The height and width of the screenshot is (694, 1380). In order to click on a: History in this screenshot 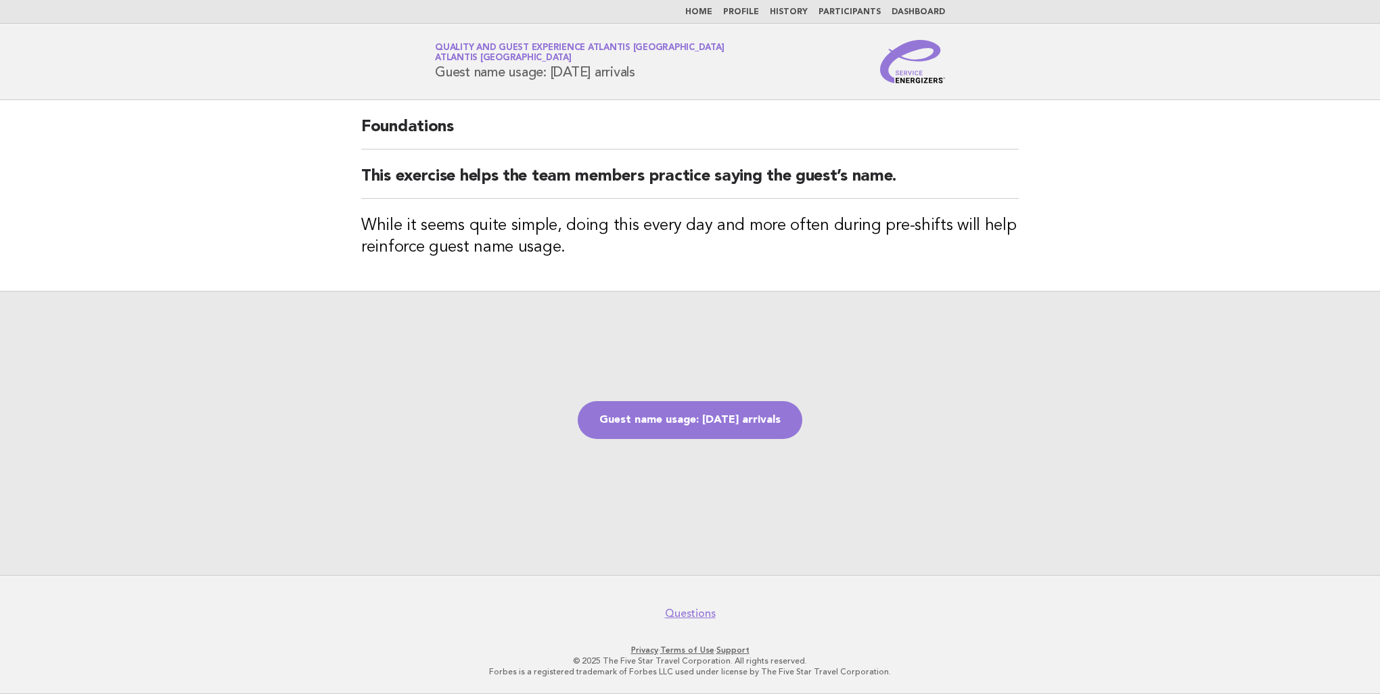, I will do `click(789, 12)`.